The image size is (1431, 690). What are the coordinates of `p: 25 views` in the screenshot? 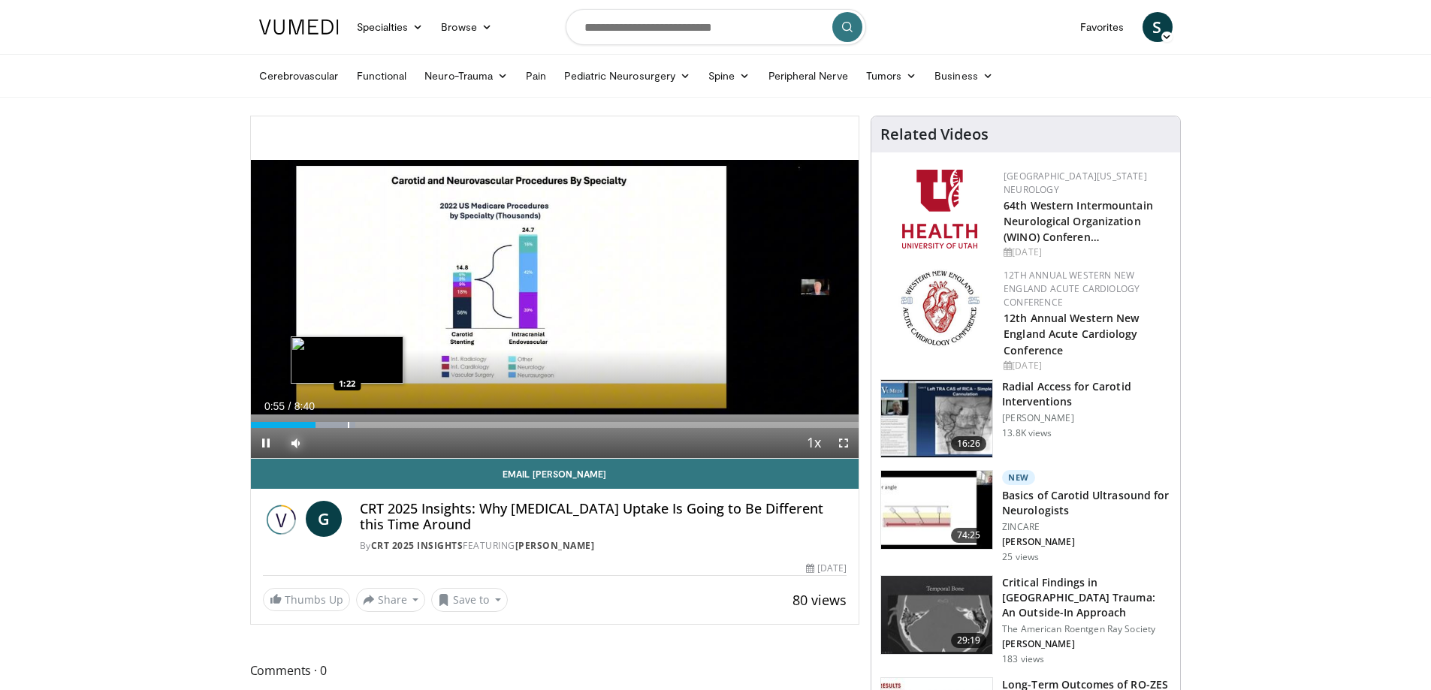 It's located at (1020, 557).